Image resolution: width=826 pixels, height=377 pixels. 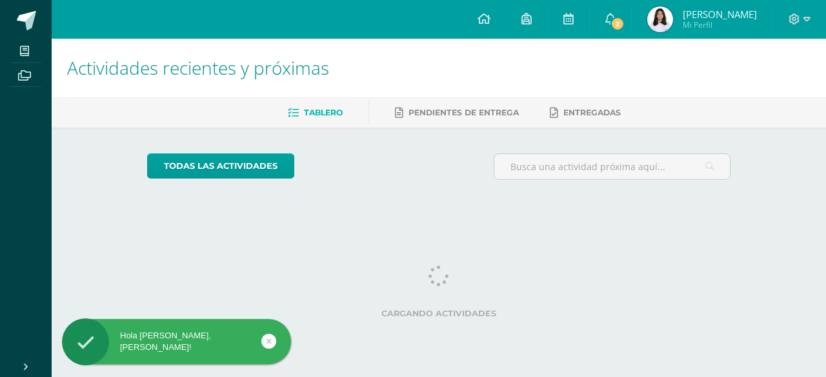 What do you see at coordinates (719, 25) in the screenshot?
I see `span: Mi Perfil` at bounding box center [719, 25].